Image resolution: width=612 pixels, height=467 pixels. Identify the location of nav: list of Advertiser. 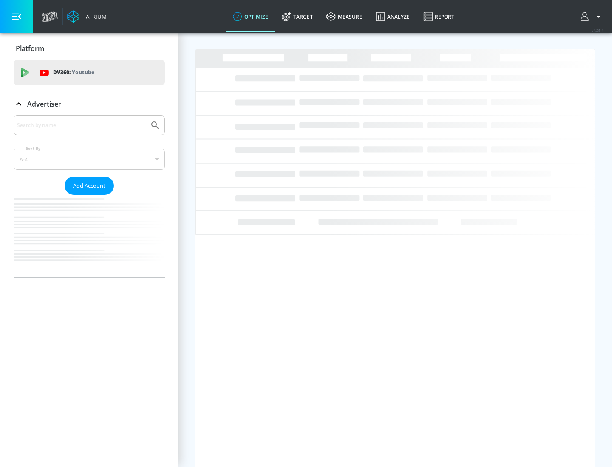
(89, 236).